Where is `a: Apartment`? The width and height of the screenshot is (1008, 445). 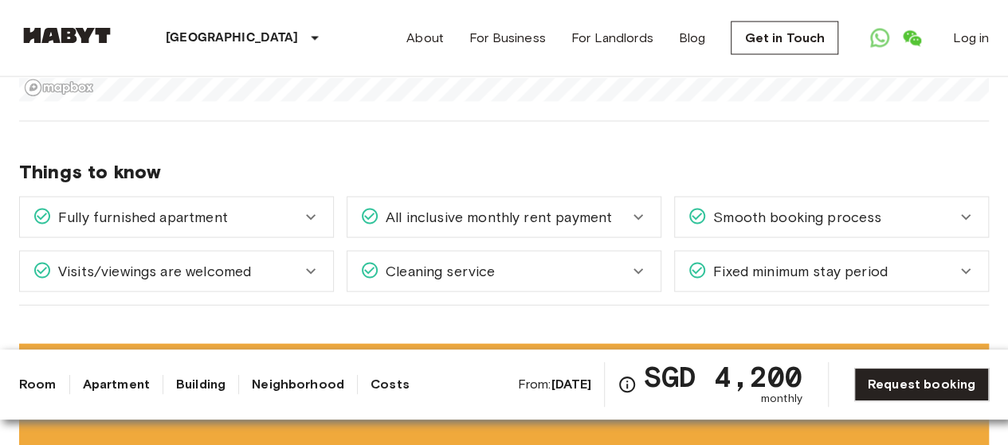
a: Apartment is located at coordinates (116, 385).